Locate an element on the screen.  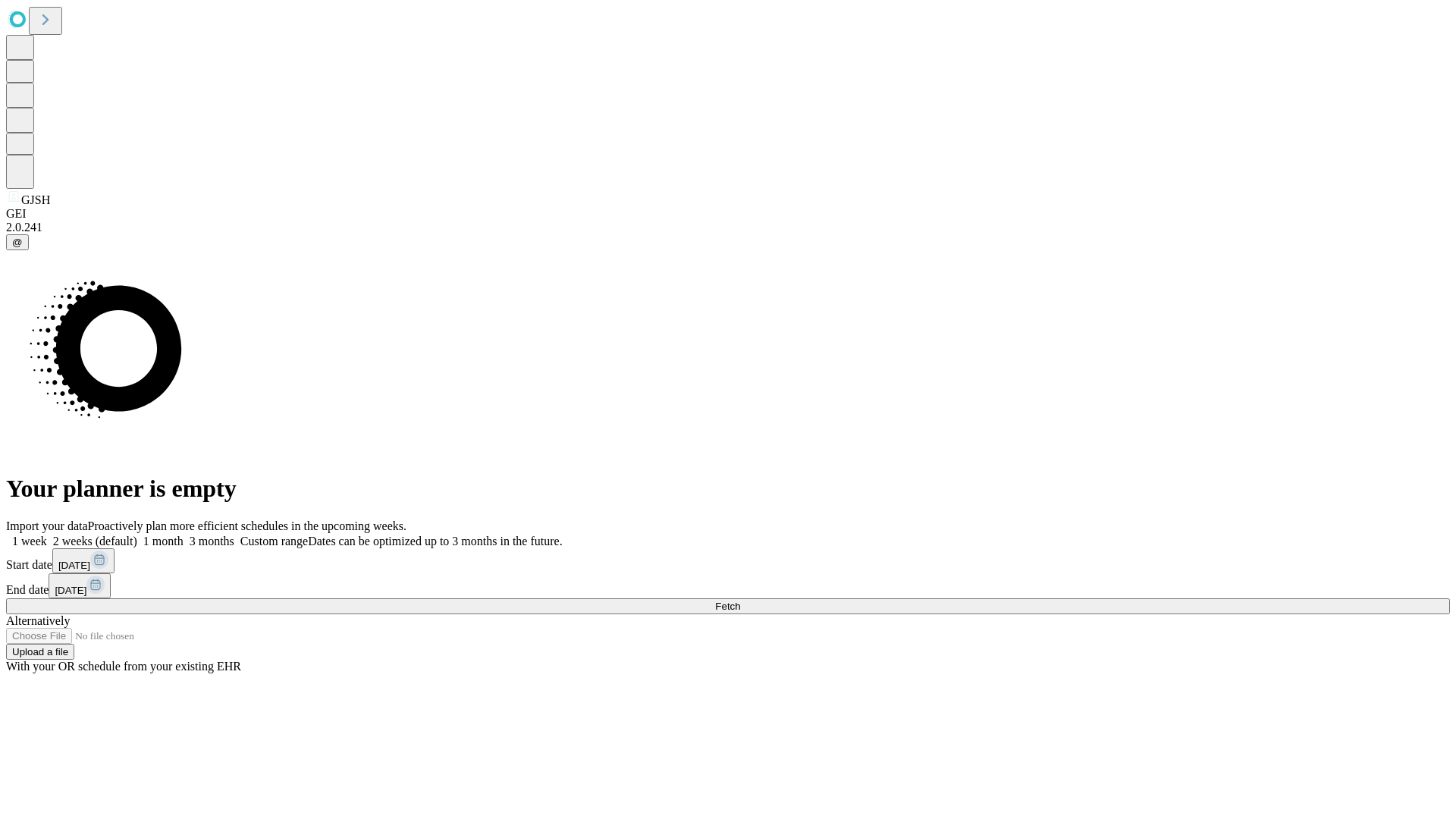
div: Start date is located at coordinates (728, 560).